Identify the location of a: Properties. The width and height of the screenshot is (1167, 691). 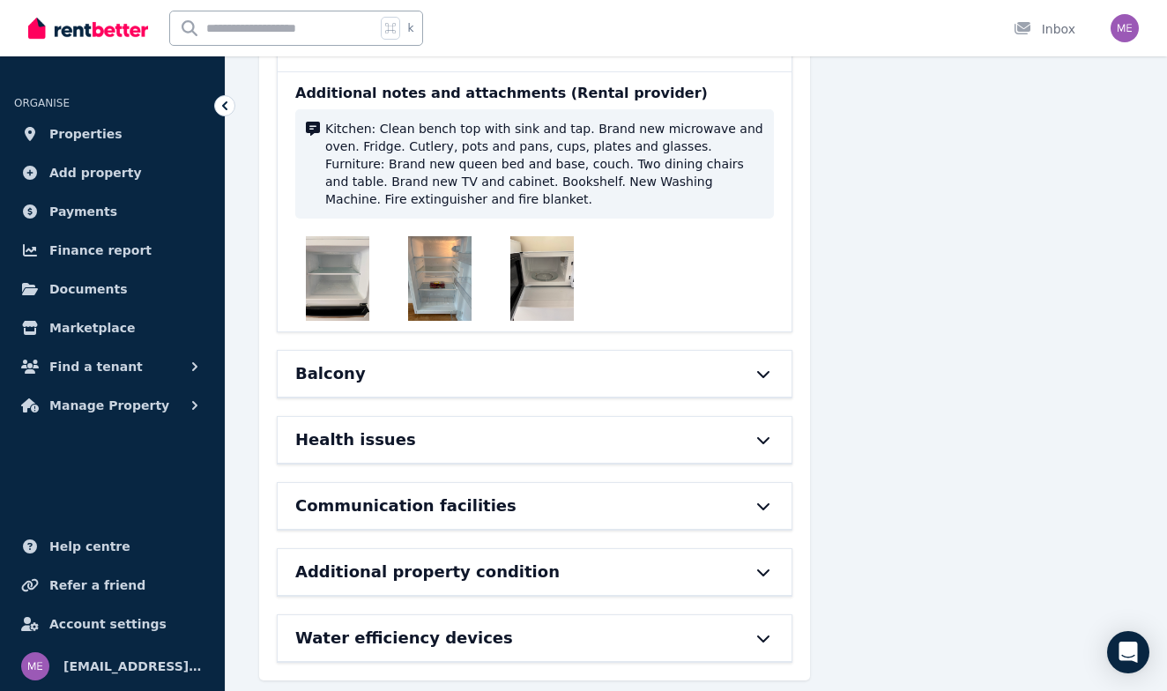
(112, 134).